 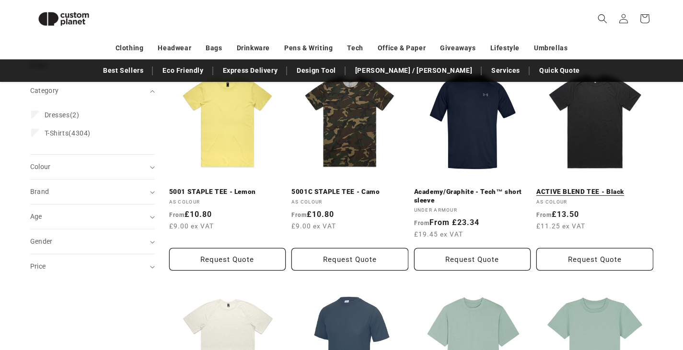 What do you see at coordinates (183, 70) in the screenshot?
I see `a: Eco Friendly` at bounding box center [183, 70].